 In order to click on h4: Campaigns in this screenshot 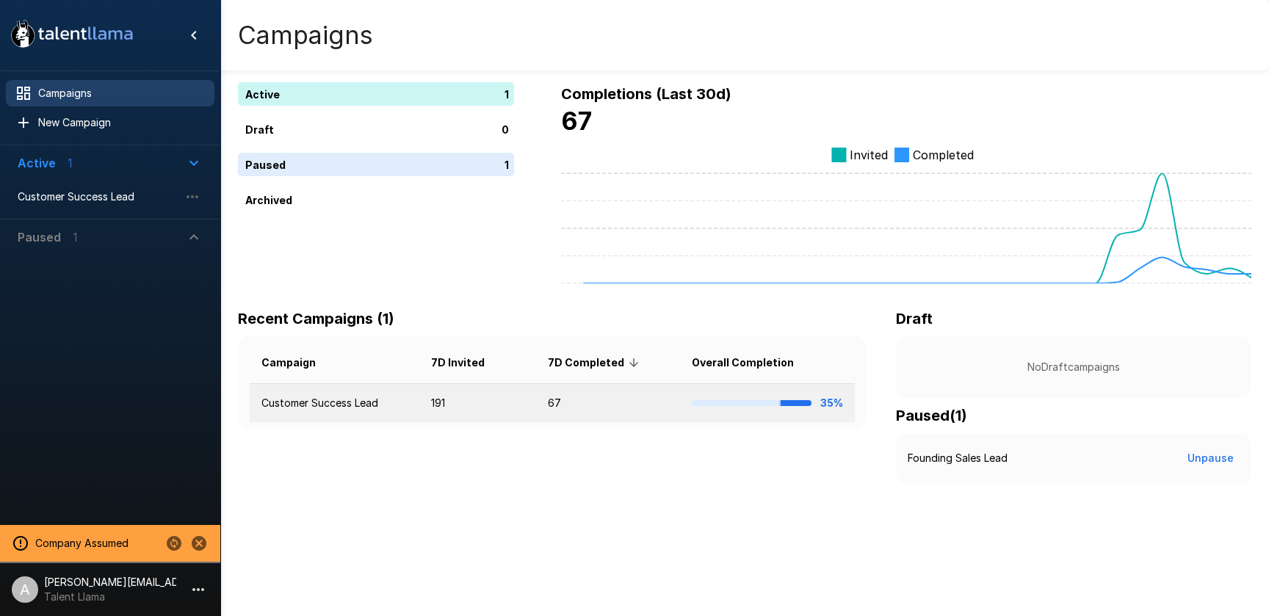, I will do `click(306, 35)`.